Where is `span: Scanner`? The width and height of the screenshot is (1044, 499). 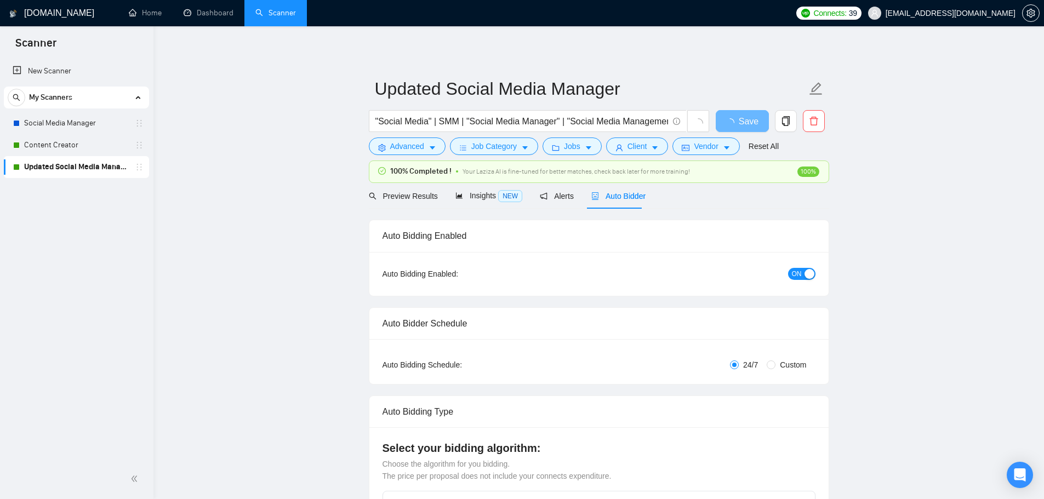
span: Scanner is located at coordinates (36, 47).